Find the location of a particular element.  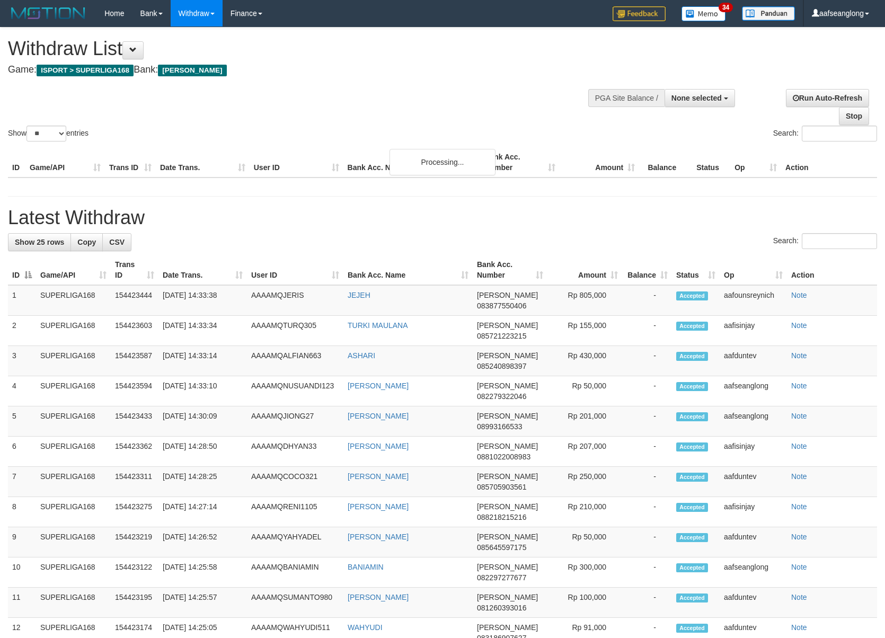

th: User ID is located at coordinates (296, 162).